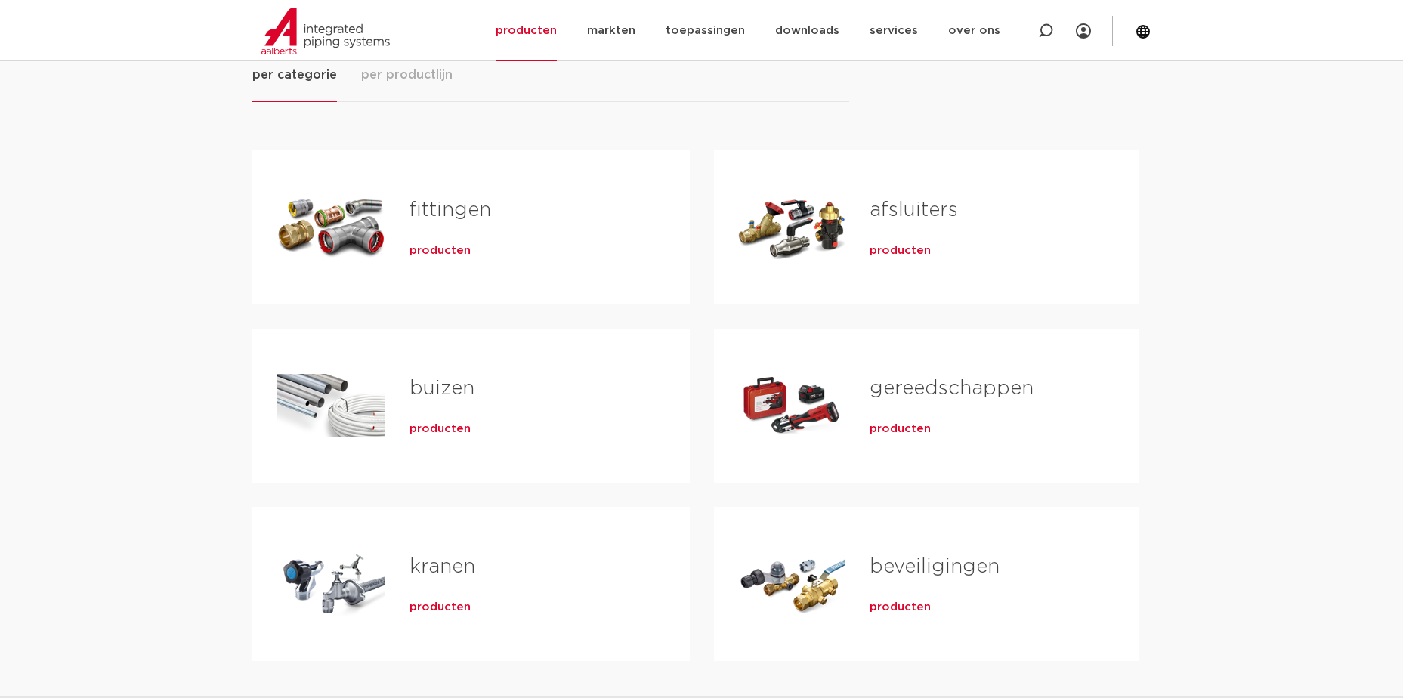  What do you see at coordinates (702, 375) in the screenshot?
I see `div: Tabs. Open items met enter of spatie, sluit af met escape en navigeer met de pijltoetsen.` at bounding box center [702, 375].